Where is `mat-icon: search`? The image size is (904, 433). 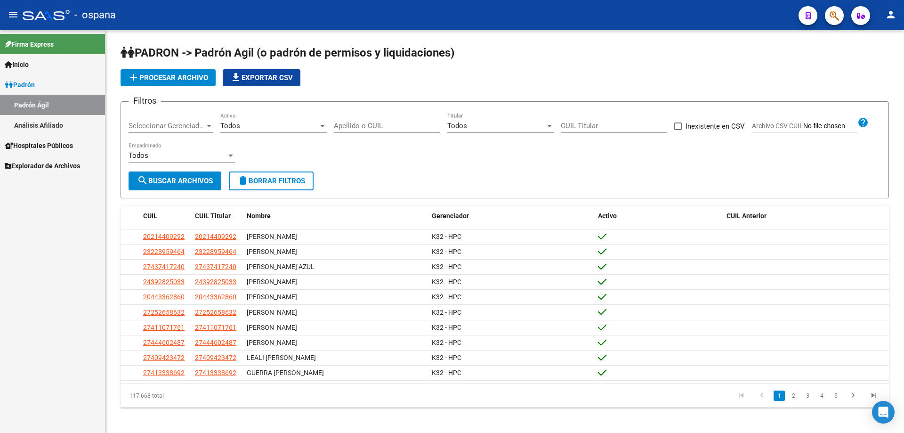 mat-icon: search is located at coordinates (143, 180).